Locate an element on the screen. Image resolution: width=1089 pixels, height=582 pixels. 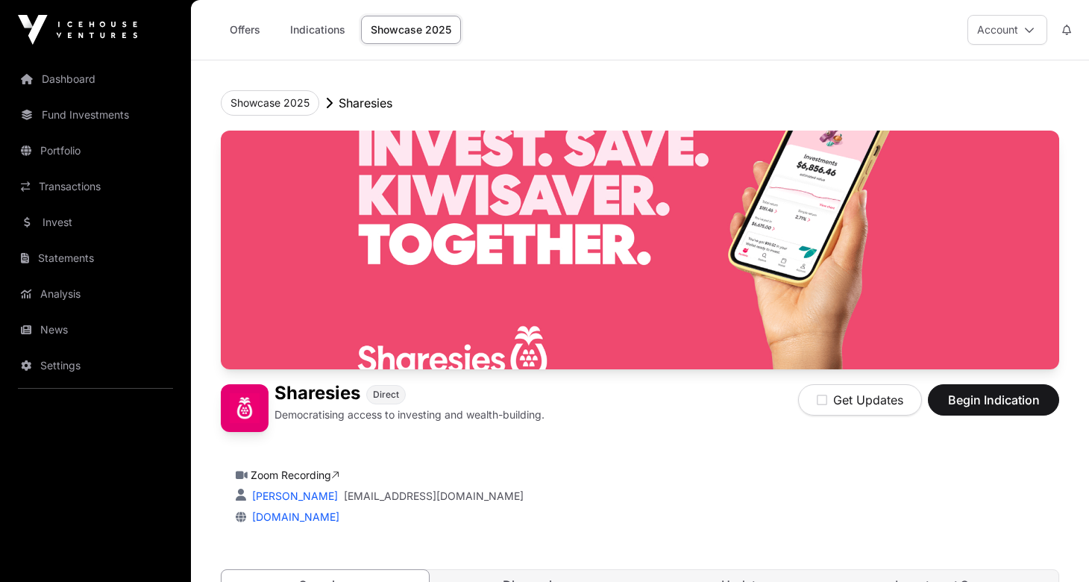
a: Offers is located at coordinates (245, 30).